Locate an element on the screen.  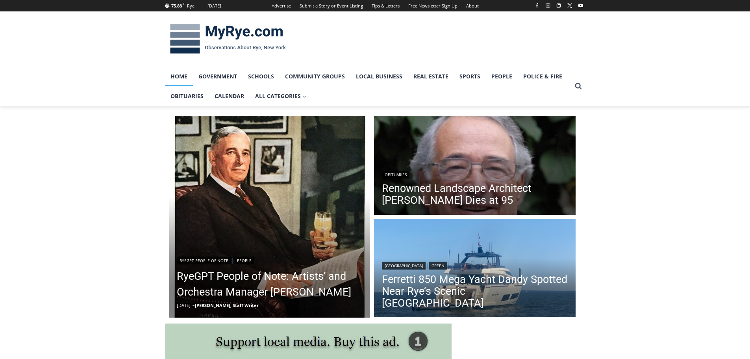
a: YouTube is located at coordinates (580, 6).